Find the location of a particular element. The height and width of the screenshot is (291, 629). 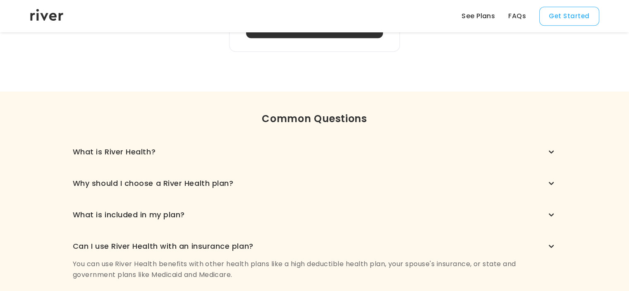

div: What is included in my plan? is located at coordinates (129, 215).